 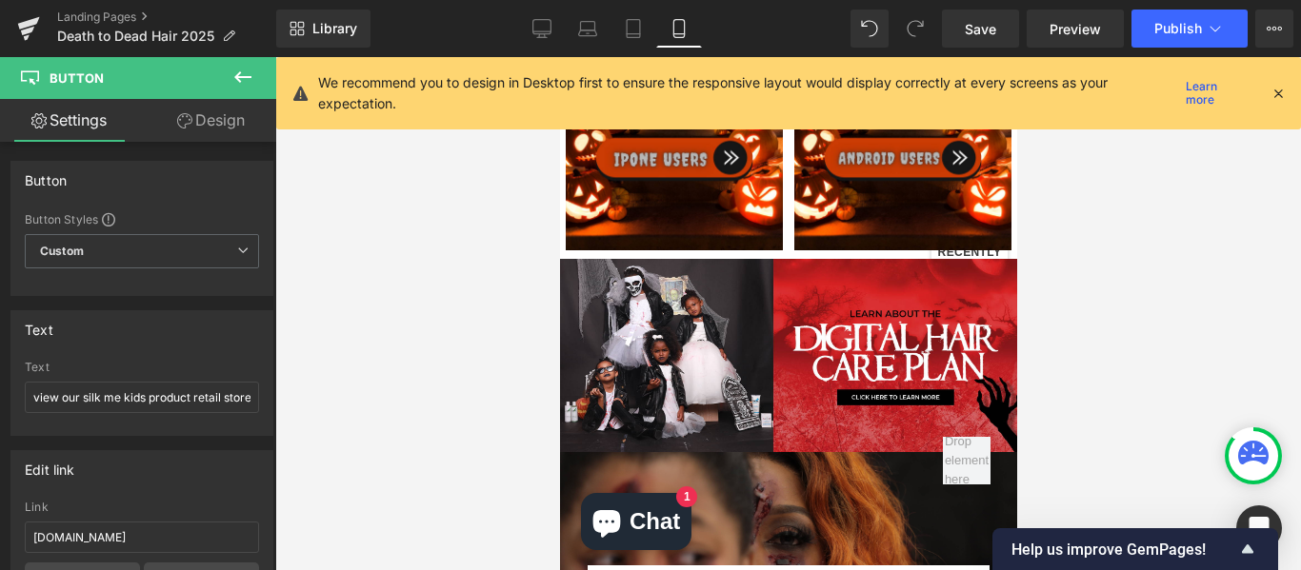 What do you see at coordinates (980, 29) in the screenshot?
I see `span: Save` at bounding box center [980, 29].